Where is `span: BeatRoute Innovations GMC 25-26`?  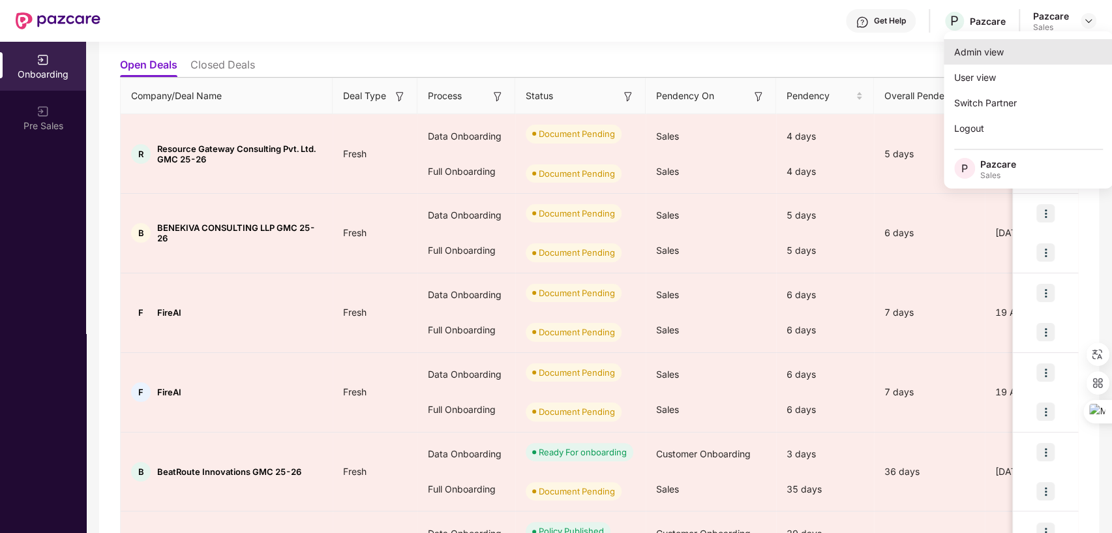
span: BeatRoute Innovations GMC 25-26 is located at coordinates (229, 471).